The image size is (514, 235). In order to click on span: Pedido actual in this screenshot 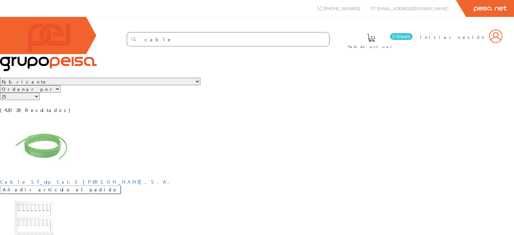, I will do `click(371, 47)`.